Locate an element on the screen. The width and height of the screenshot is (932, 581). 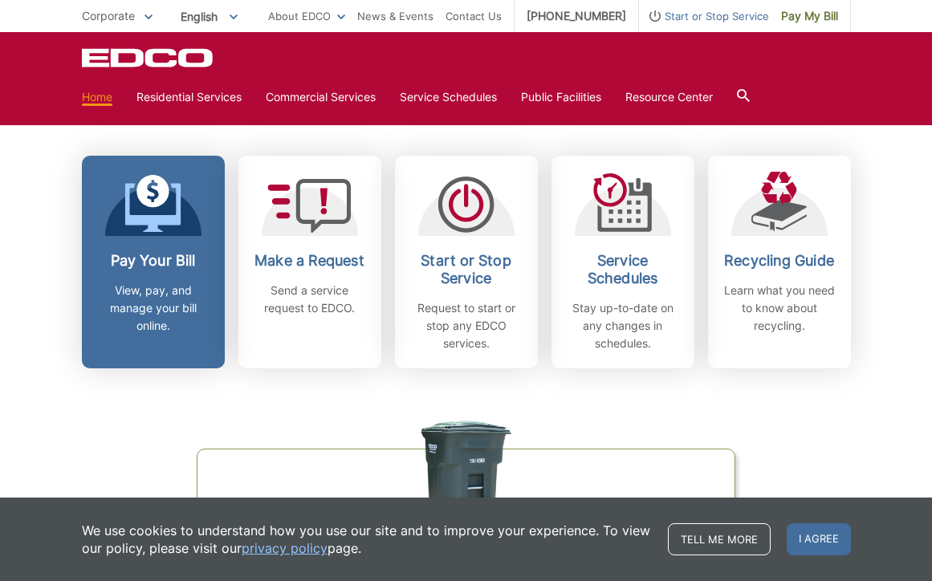
span: Corporate is located at coordinates (108, 15).